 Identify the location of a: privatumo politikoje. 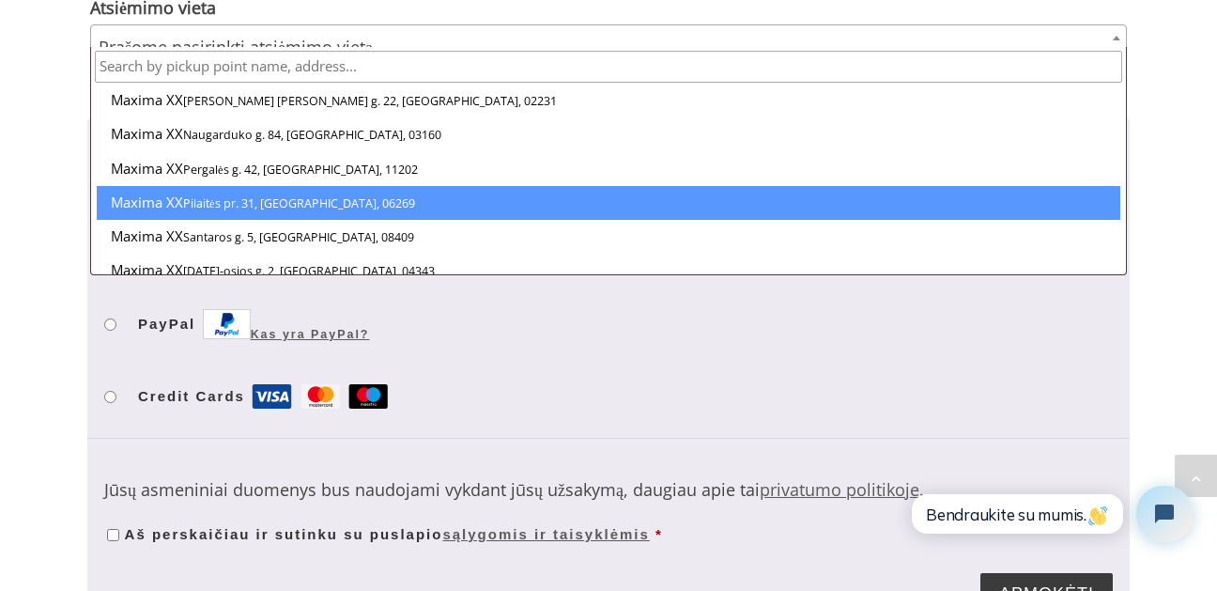
(840, 489).